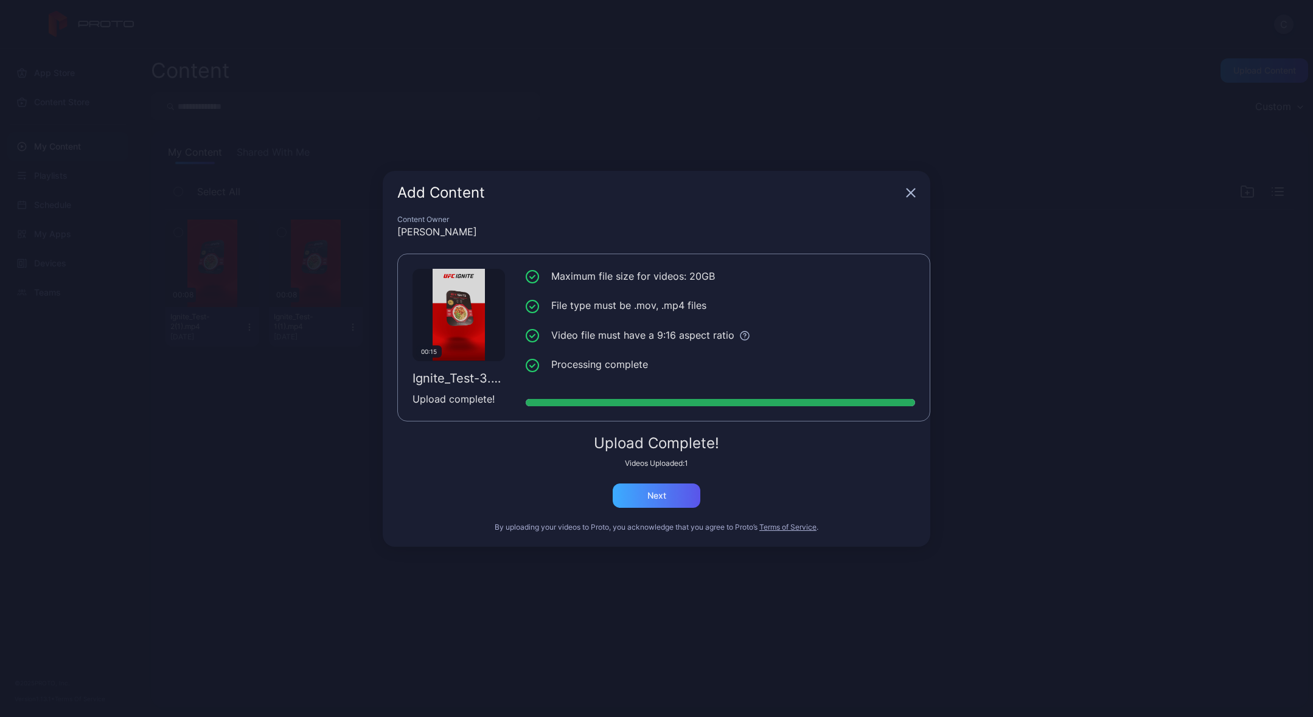  Describe the element at coordinates (657, 464) in the screenshot. I see `div: Videos Uploaded: 1` at that location.